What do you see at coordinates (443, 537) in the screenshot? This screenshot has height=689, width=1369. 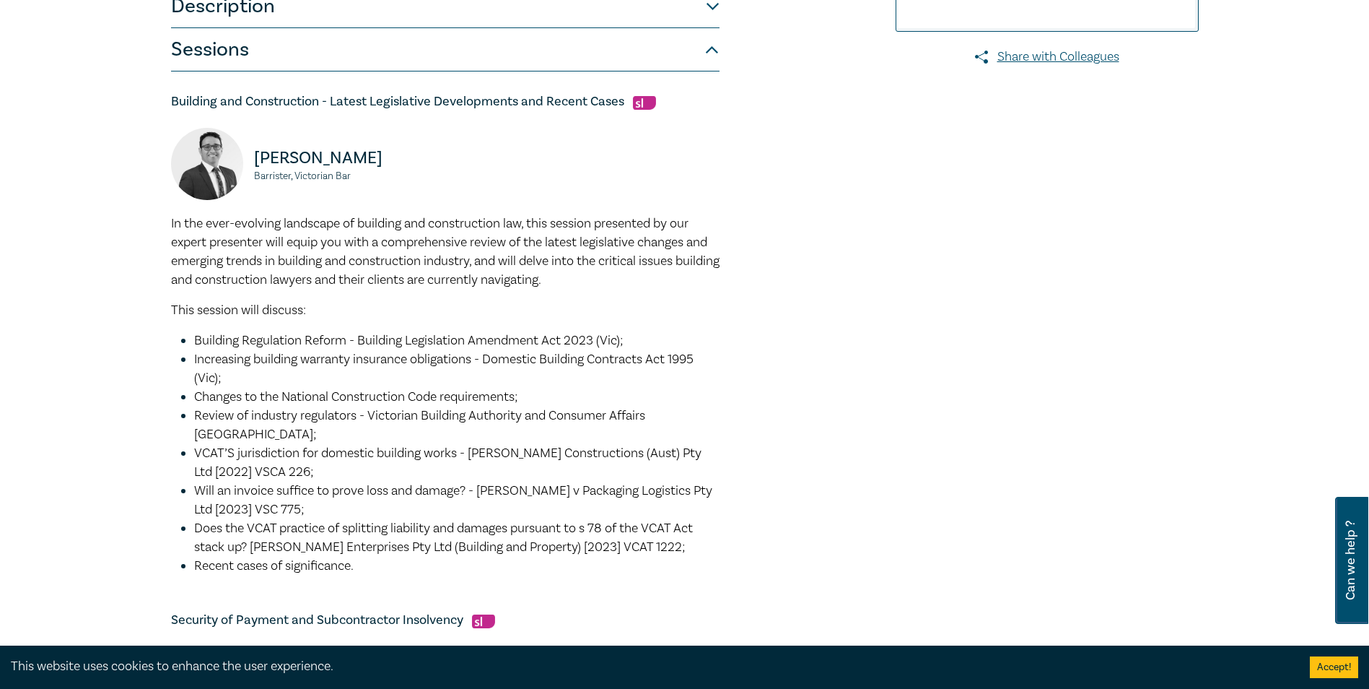 I see `span: Does the VCAT practice of splitting liability and damages pursuant to s 78 of the VCAT Act stack ...` at bounding box center [443, 537].